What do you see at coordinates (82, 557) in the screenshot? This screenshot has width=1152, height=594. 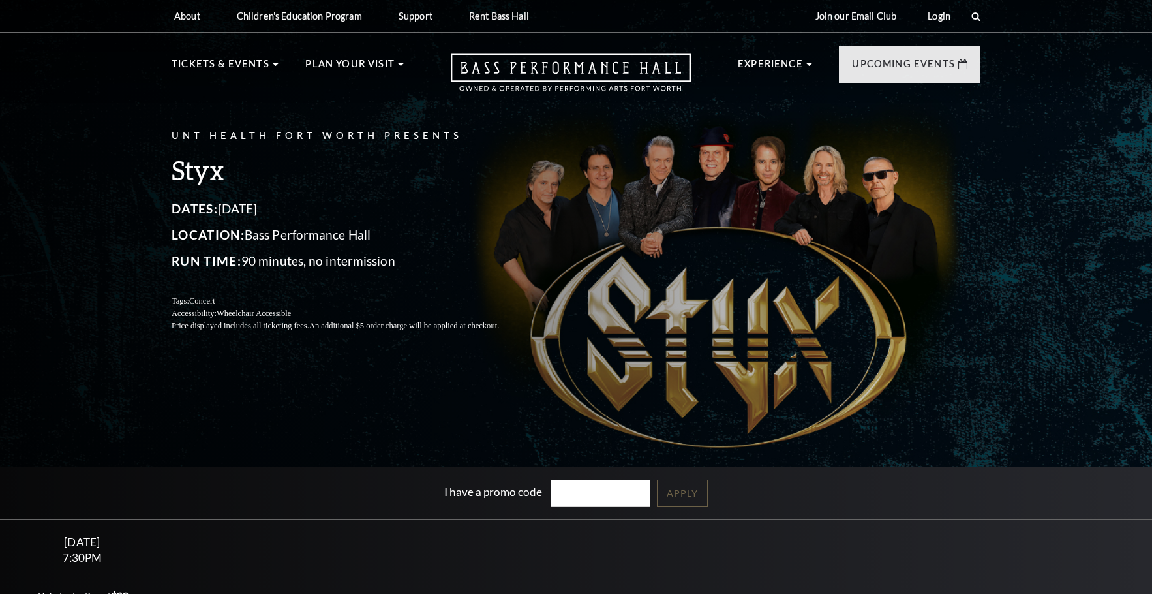 I see `div: 7:30PM` at bounding box center [82, 557].